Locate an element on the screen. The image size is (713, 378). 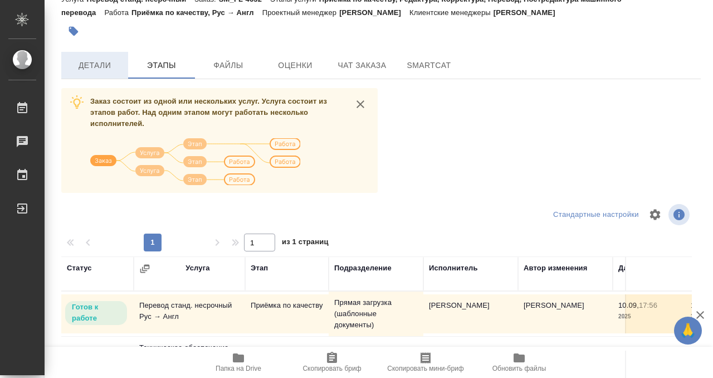
span: Заказ состоит из одной или нескольких услуг. Услуга состоит из этапов работ. Над одним этапом мог... is located at coordinates (208, 112).